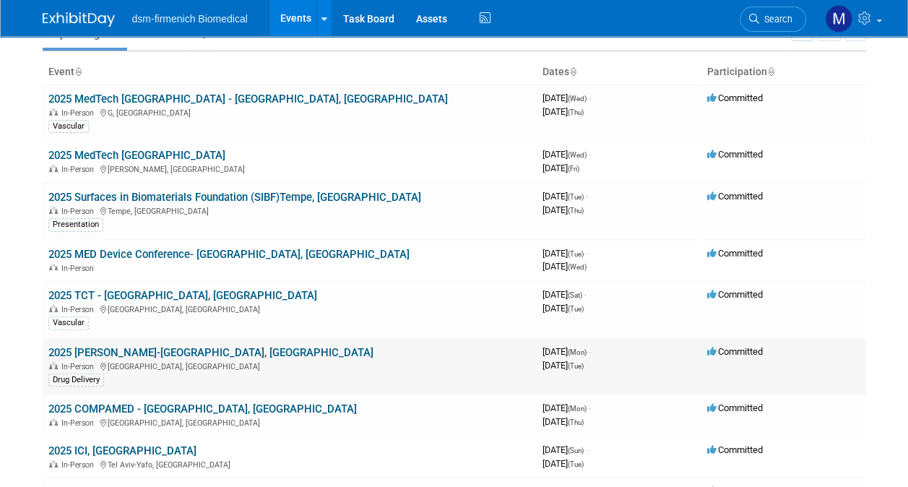  What do you see at coordinates (573, 72) in the screenshot?
I see `a: Sort by Start Date` at bounding box center [573, 72].